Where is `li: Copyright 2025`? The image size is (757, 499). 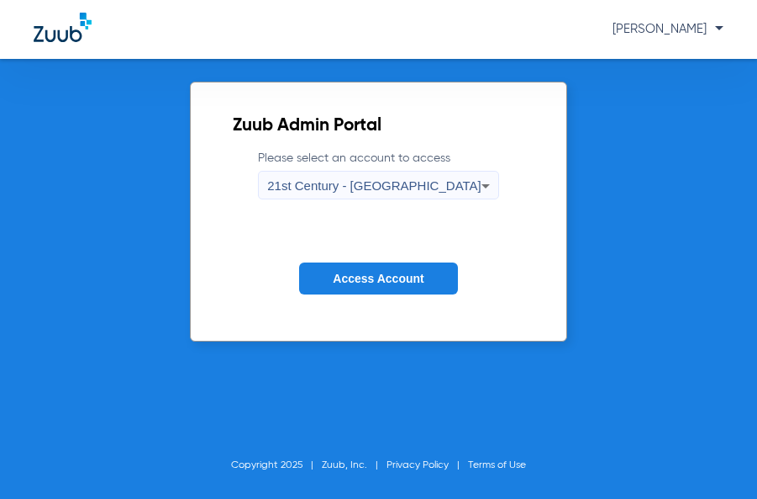
li: Copyright 2025 is located at coordinates (277, 465).